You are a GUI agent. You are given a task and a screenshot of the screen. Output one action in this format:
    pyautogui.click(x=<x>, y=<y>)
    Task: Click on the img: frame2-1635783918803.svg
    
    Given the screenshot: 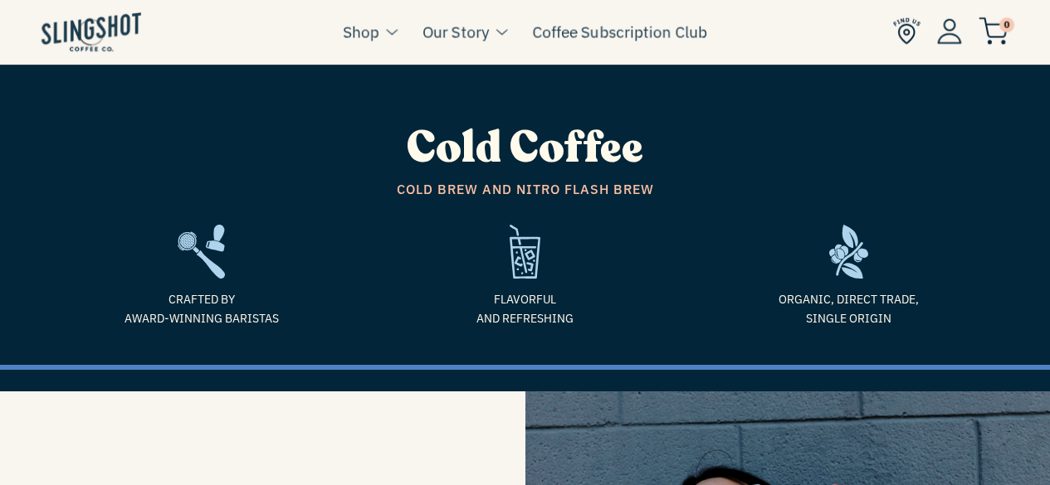 What is the action you would take?
    pyautogui.click(x=201, y=251)
    